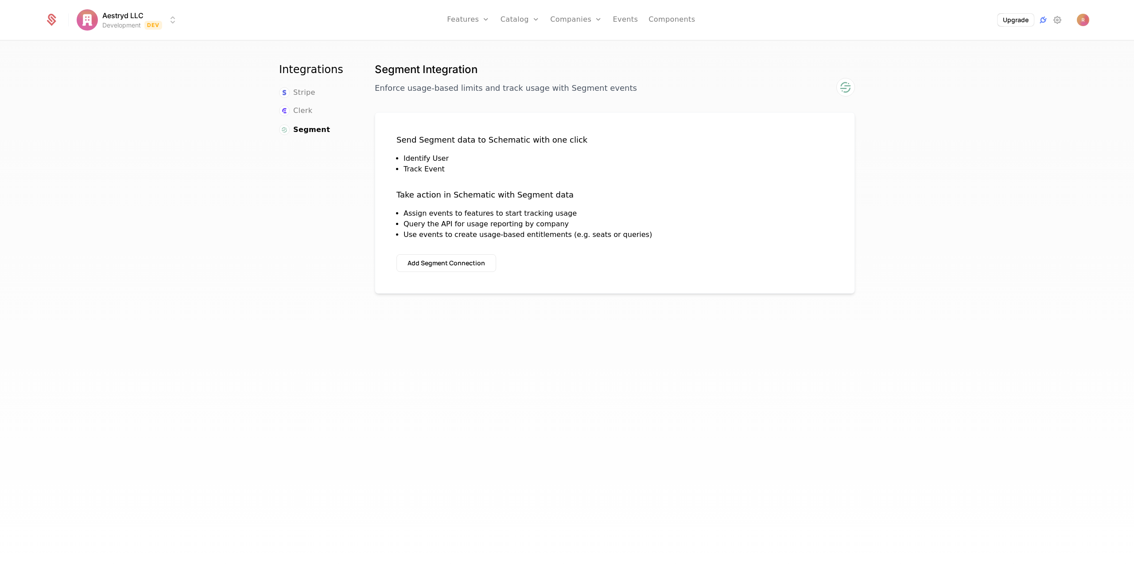  I want to click on li: Assign events to features to start tracking usage, so click(528, 214).